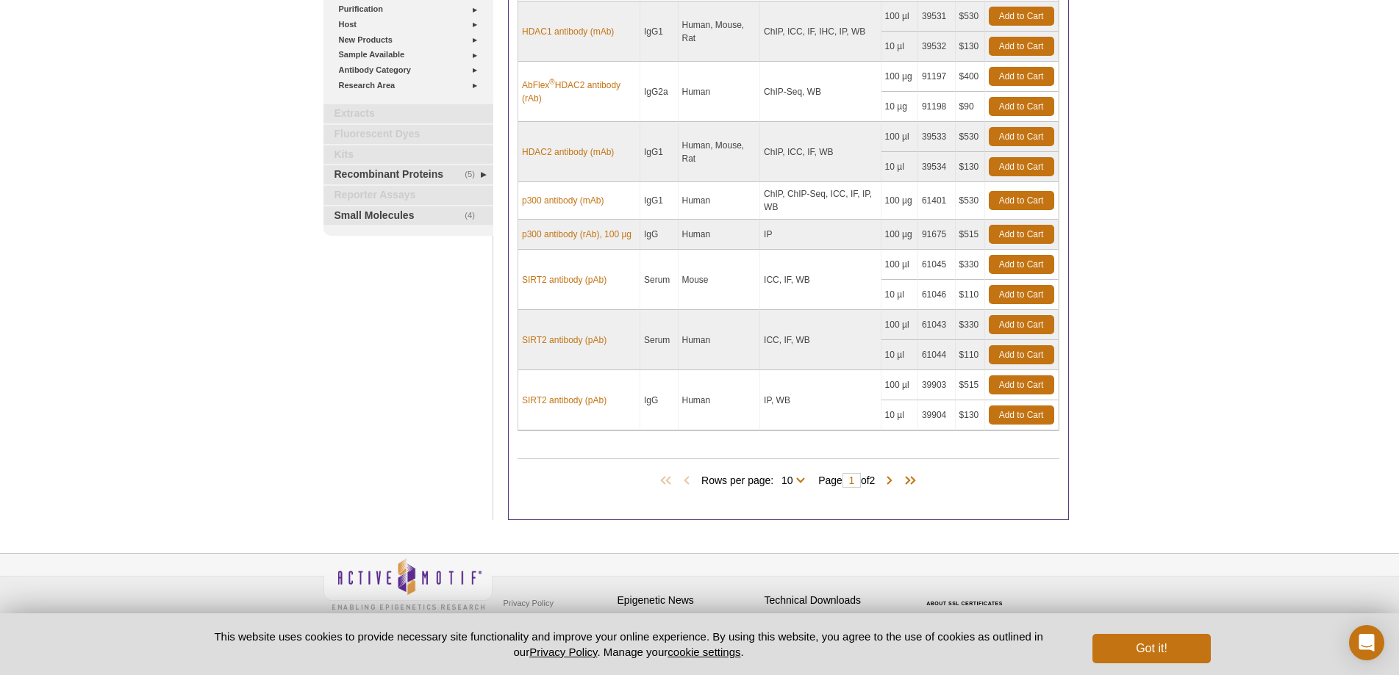  What do you see at coordinates (1151, 649) in the screenshot?
I see `button: Got it!` at bounding box center [1151, 649].